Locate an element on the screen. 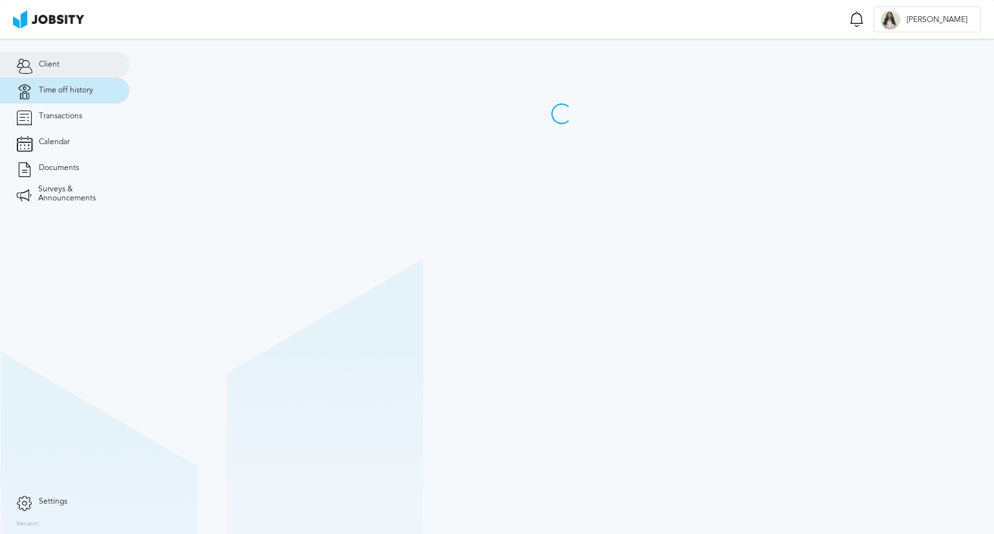 This screenshot has height=534, width=994. span: Calendar is located at coordinates (54, 142).